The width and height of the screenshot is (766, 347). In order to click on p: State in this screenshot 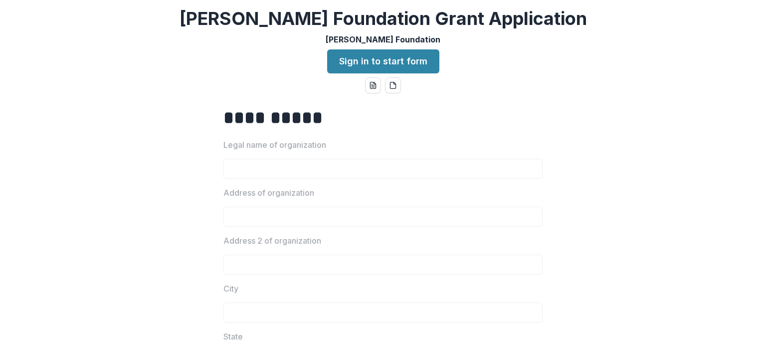, I will do `click(233, 336)`.